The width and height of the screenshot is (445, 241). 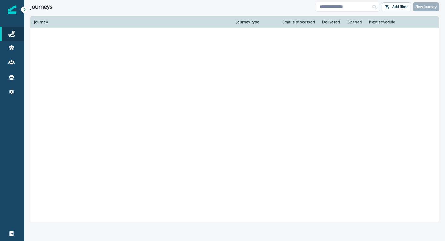 What do you see at coordinates (131, 22) in the screenshot?
I see `div: Journey` at bounding box center [131, 22].